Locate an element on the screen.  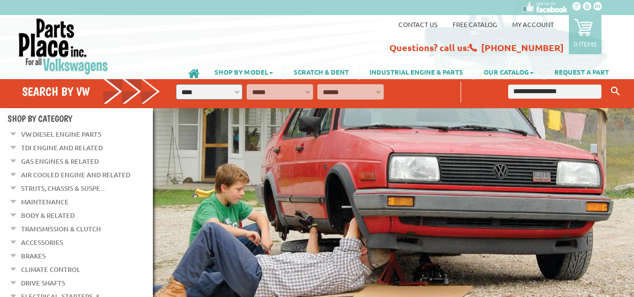
a: REQUEST A PART is located at coordinates (581, 72).